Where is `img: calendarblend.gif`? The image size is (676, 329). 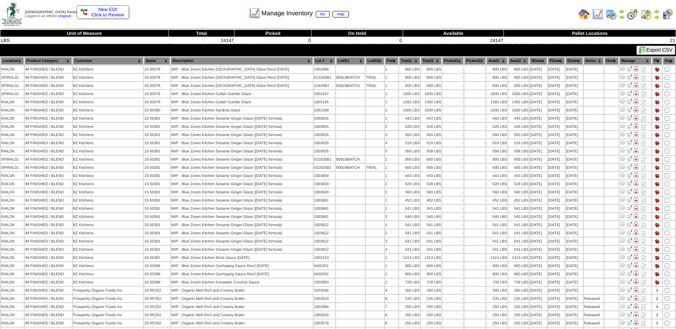 img: calendarblend.gif is located at coordinates (633, 14).